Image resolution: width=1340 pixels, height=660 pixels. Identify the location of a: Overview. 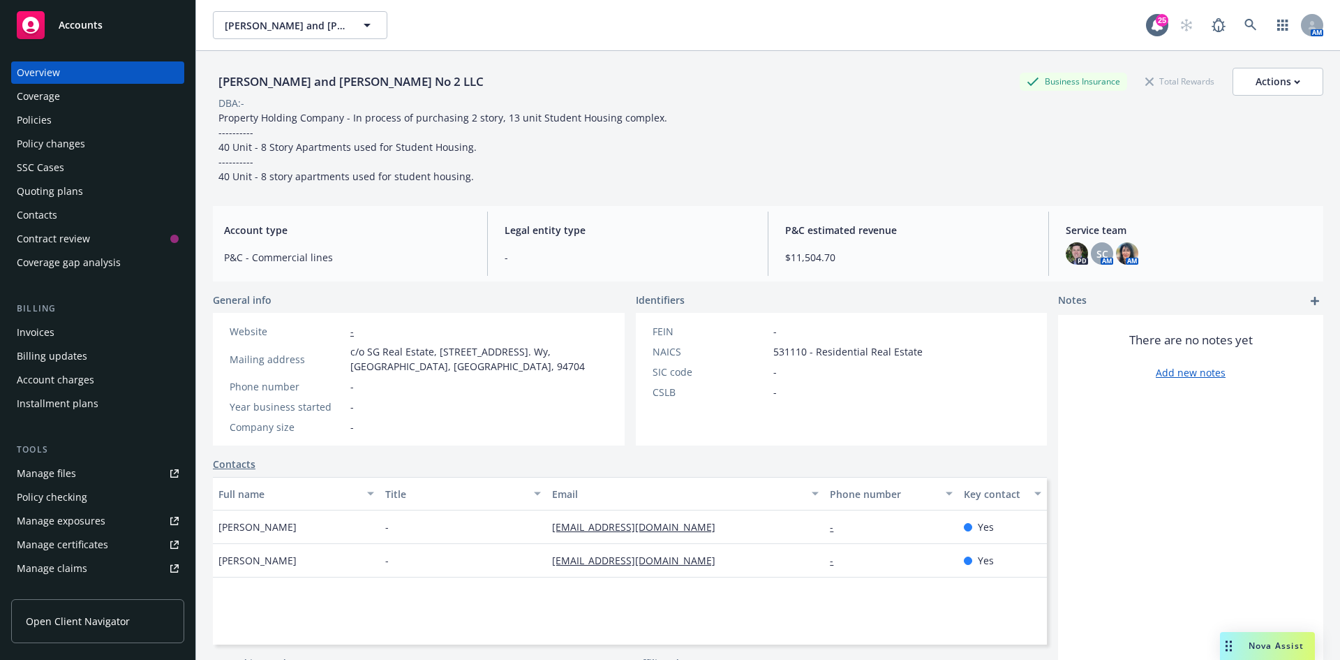
(98, 73).